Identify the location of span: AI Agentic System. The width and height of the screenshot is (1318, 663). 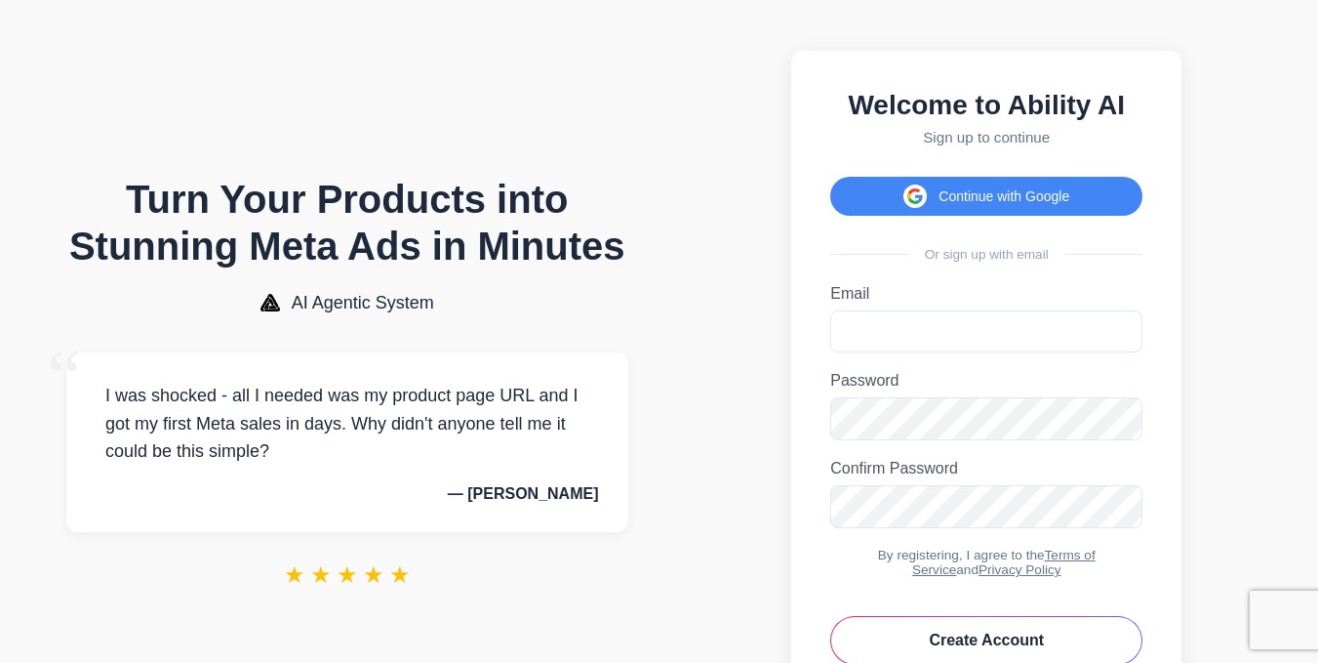
(363, 303).